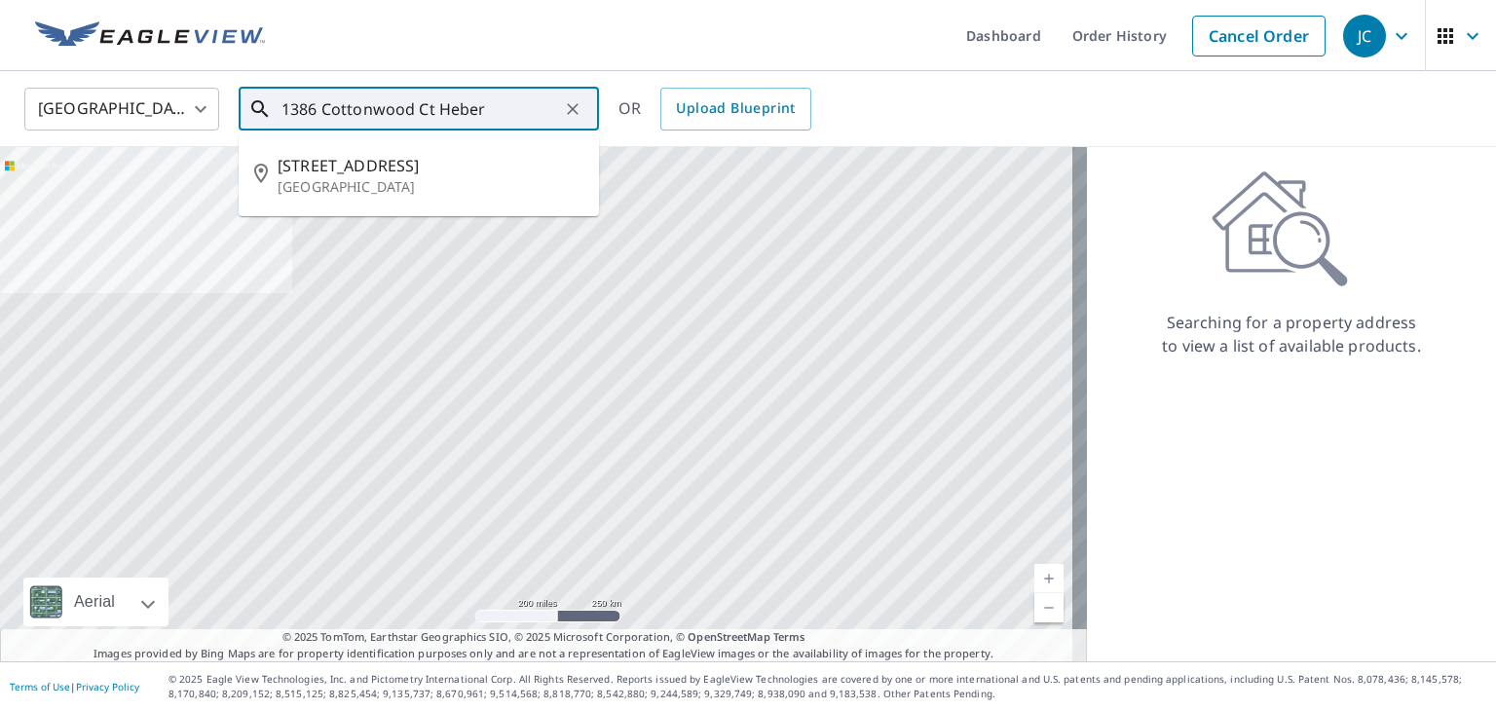  What do you see at coordinates (715, 109) in the screenshot?
I see `div: OR` at bounding box center [715, 109].